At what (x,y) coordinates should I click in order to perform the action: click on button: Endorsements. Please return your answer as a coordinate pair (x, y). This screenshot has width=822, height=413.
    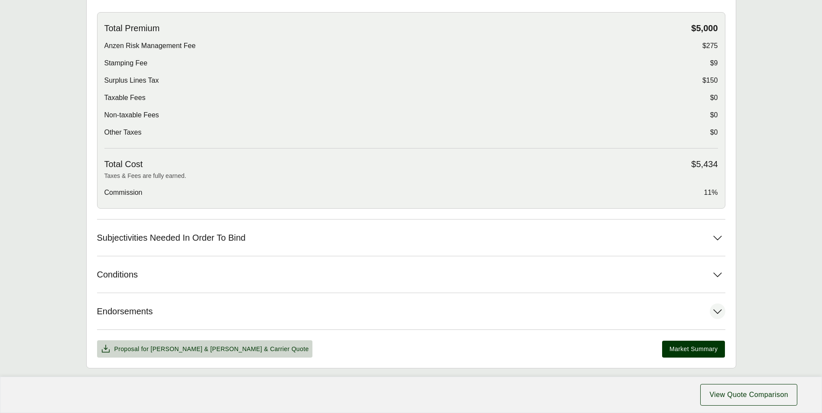
    Looking at the image, I should click on (411, 312).